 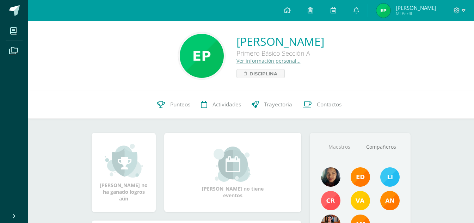 I want to click on span: Disciplina, so click(x=263, y=74).